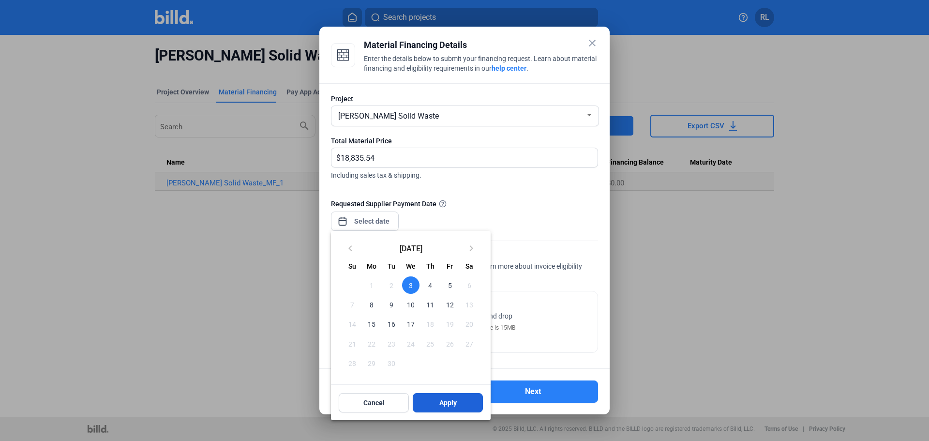  I want to click on button: September 15, 2025, so click(372, 324).